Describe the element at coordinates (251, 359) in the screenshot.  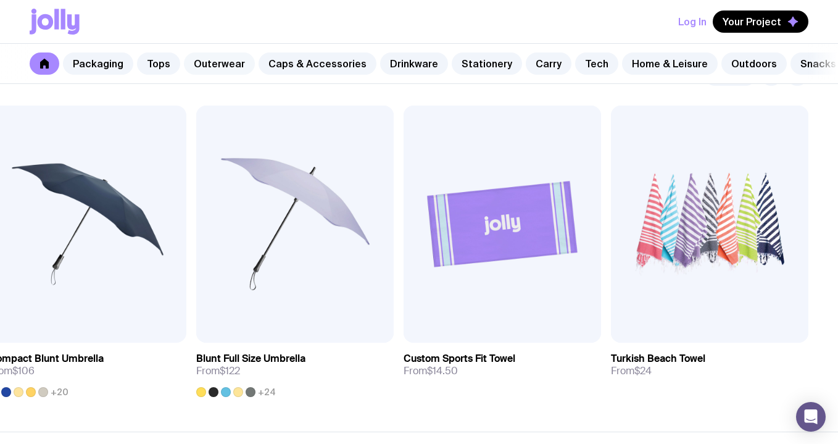
I see `h3: Blunt Full Size Umbrella` at that location.